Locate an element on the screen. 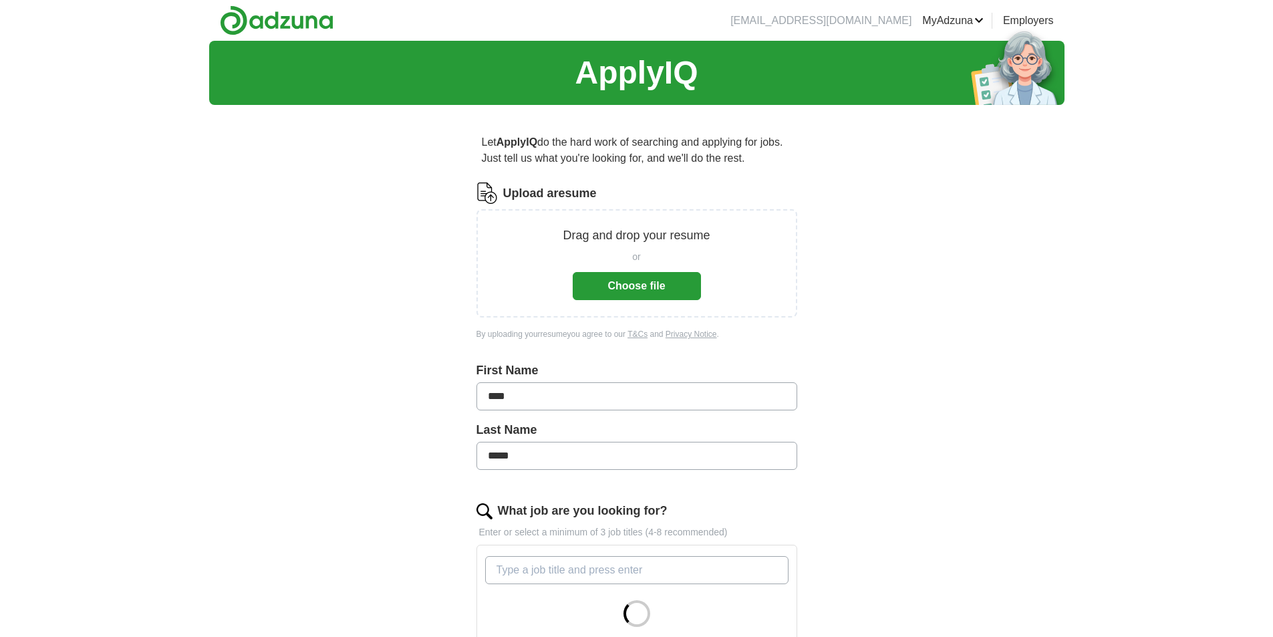  a: Employers is located at coordinates (1028, 21).